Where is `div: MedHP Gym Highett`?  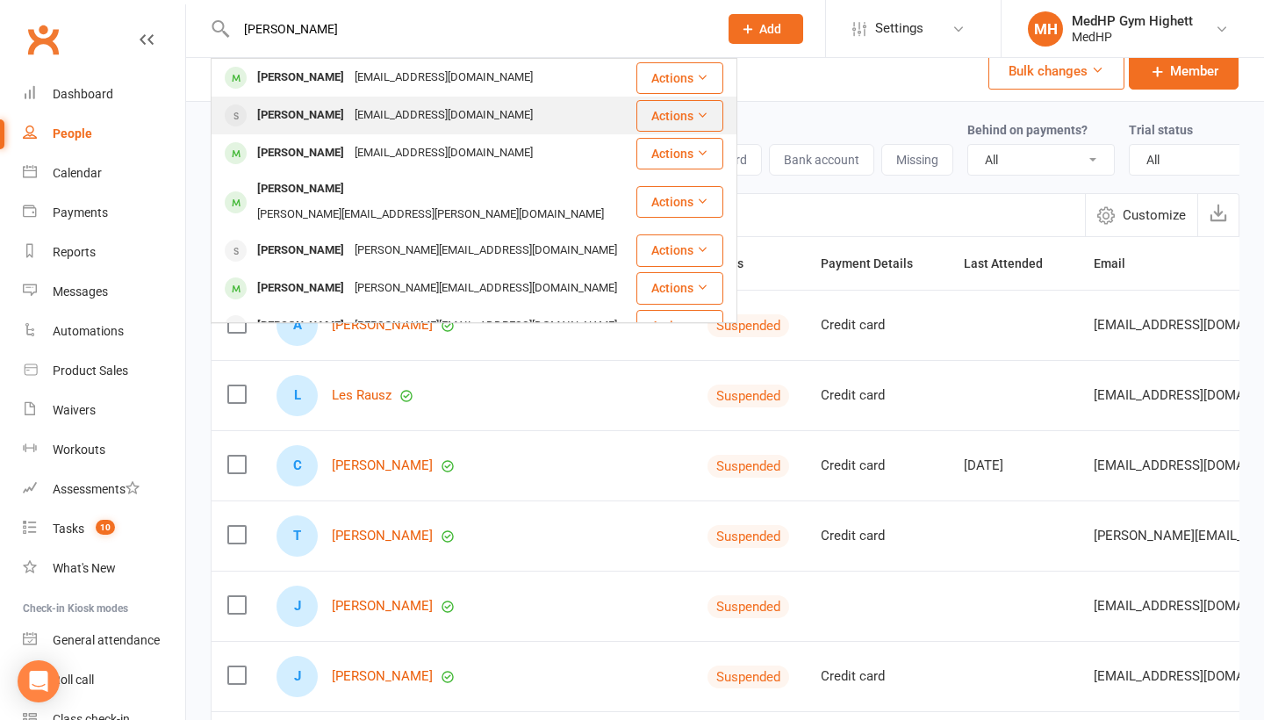
div: MedHP Gym Highett is located at coordinates (1132, 21).